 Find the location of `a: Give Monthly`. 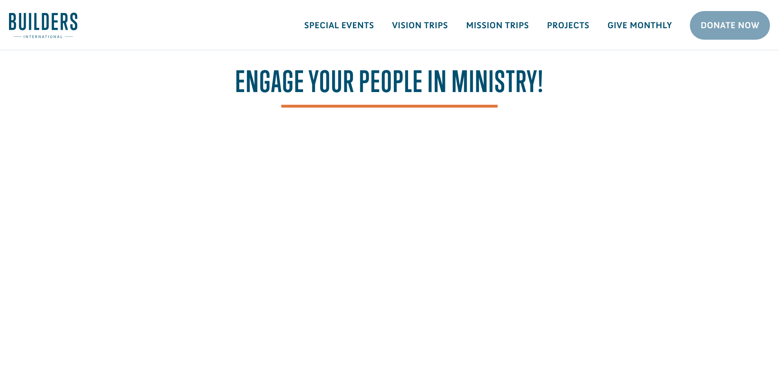

a: Give Monthly is located at coordinates (640, 25).